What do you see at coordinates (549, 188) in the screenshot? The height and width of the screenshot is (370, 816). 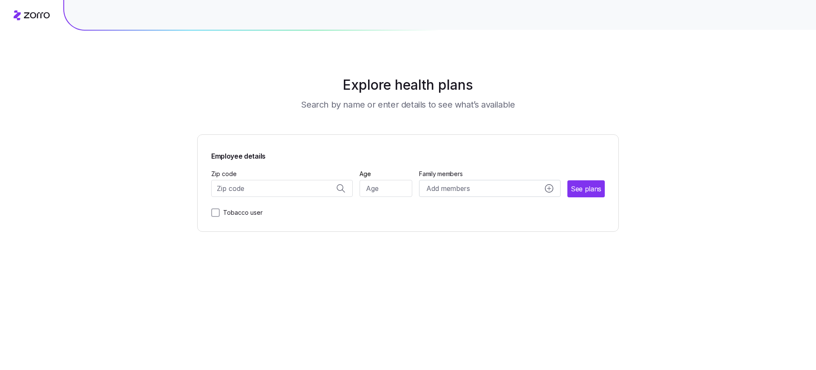 I see `svg: add icon` at bounding box center [549, 188].